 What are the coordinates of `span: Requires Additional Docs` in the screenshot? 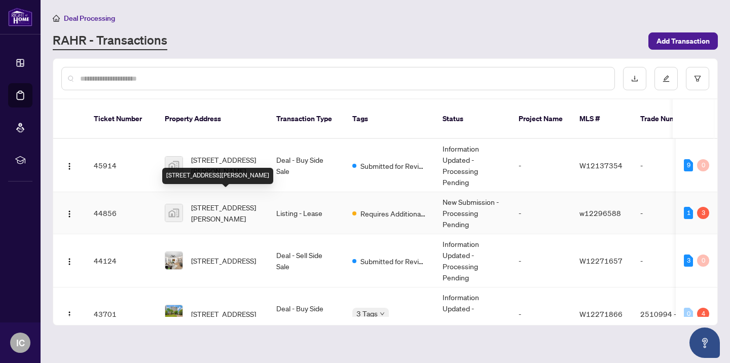 It's located at (393, 213).